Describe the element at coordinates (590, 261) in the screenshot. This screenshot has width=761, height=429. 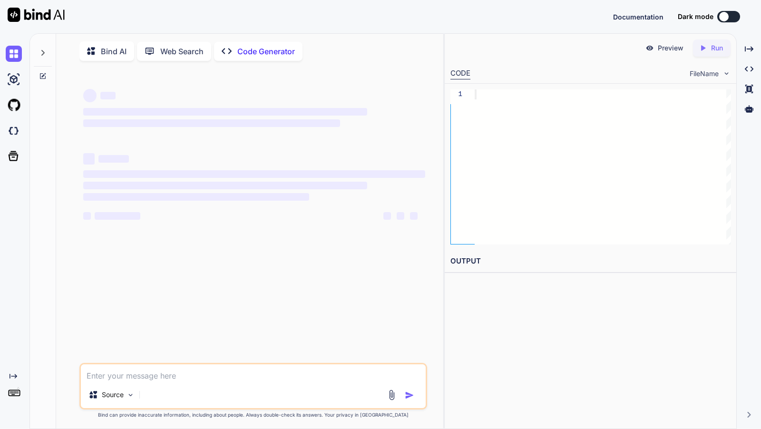
I see `h2: OUTPUT` at that location.